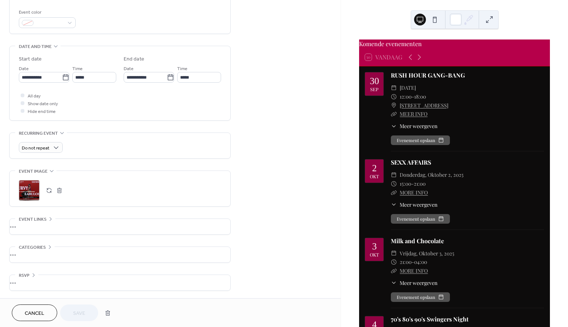 This screenshot has width=568, height=327. What do you see at coordinates (455, 44) in the screenshot?
I see `div: Komende evenementen` at bounding box center [455, 44].